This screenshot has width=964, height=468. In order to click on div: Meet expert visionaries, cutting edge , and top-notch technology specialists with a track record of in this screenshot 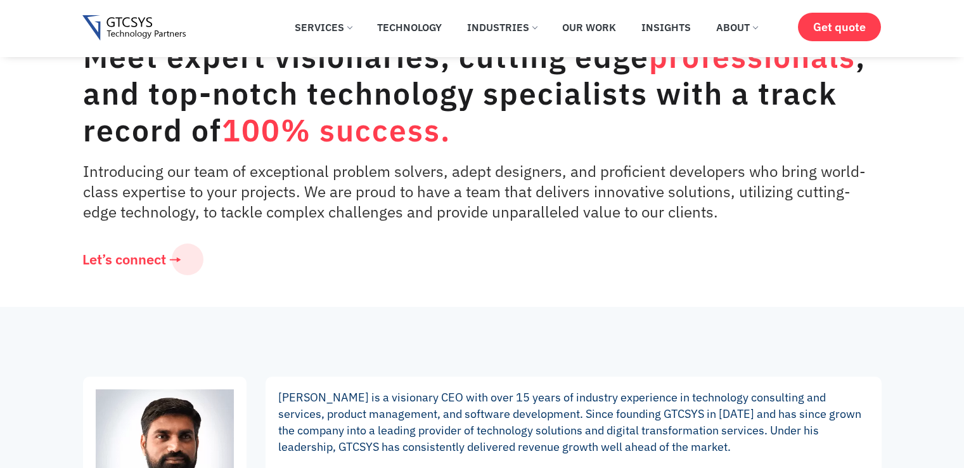, I will do `click(479, 93)`.